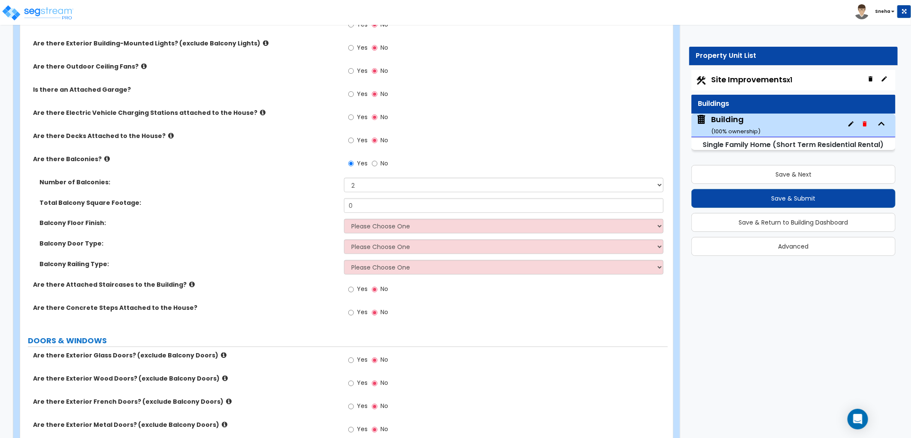 The width and height of the screenshot is (911, 438). Describe the element at coordinates (188, 244) in the screenshot. I see `label: Balcony Door Type:` at that location.